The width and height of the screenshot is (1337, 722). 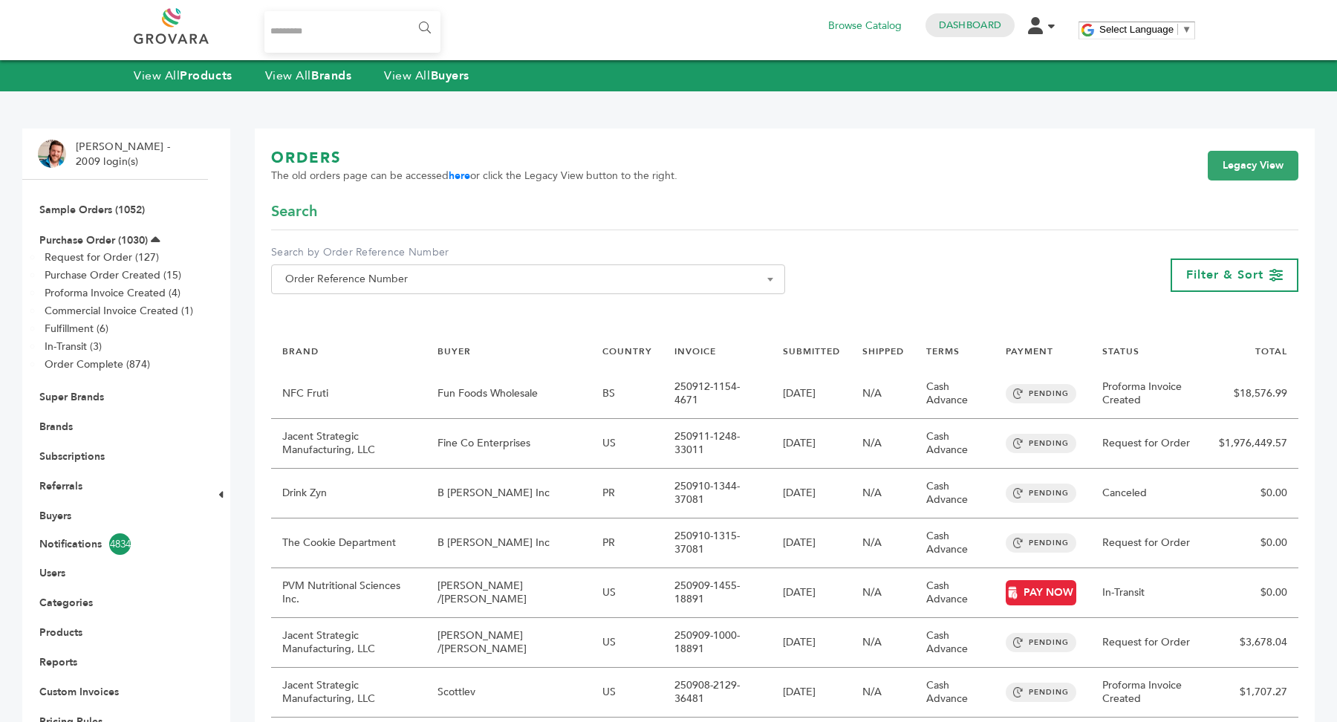 I want to click on td: In-Transit, so click(x=1149, y=593).